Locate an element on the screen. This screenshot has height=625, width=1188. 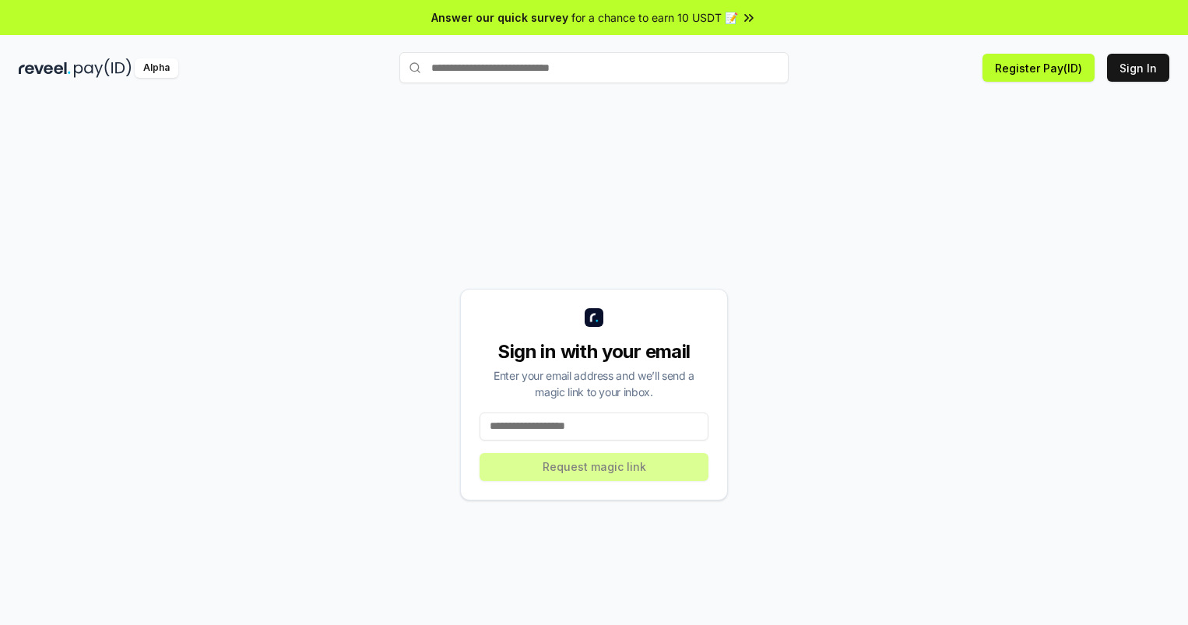
img: reveel_dark is located at coordinates (44, 68).